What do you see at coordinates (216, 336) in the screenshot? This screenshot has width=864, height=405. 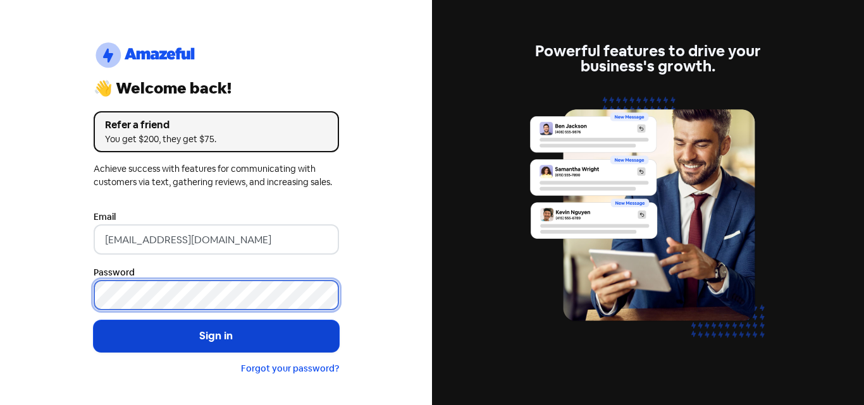 I see `button: Sign in` at bounding box center [216, 336].